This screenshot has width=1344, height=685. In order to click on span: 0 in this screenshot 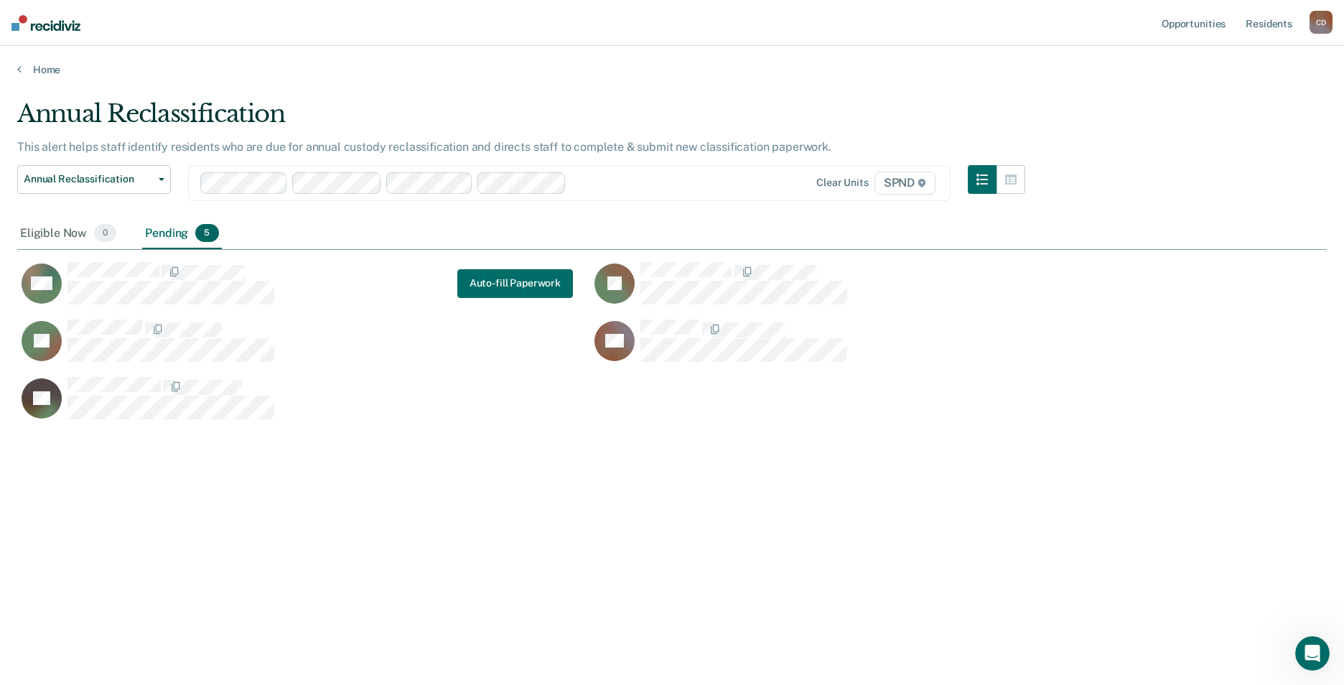, I will do `click(105, 233)`.